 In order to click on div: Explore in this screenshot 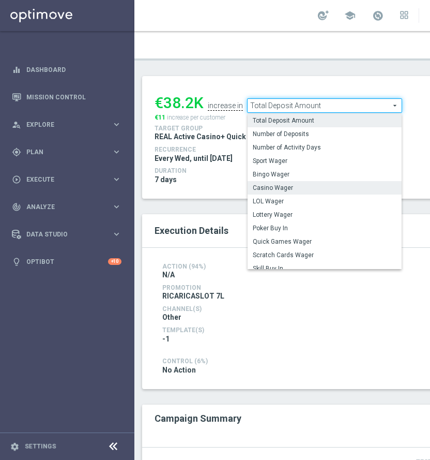, I will do `click(62, 125)`.